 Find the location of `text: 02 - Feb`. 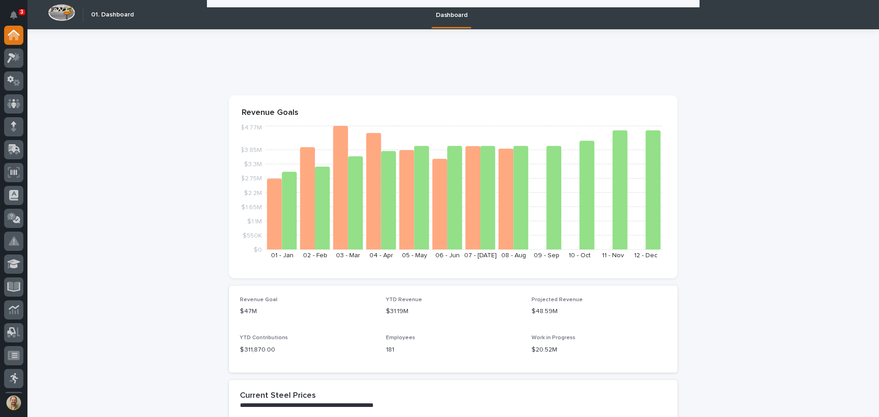

text: 02 - Feb is located at coordinates (315, 256).